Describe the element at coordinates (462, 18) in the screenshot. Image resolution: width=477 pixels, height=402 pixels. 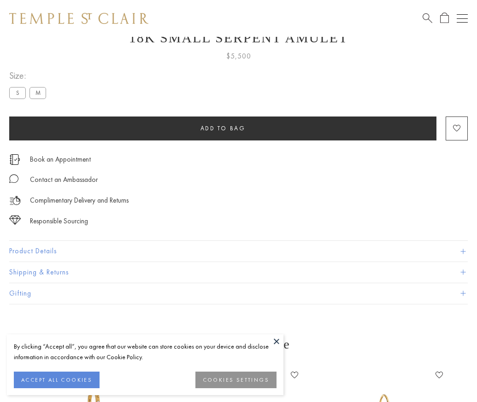
I see `button: Open navigation` at that location.